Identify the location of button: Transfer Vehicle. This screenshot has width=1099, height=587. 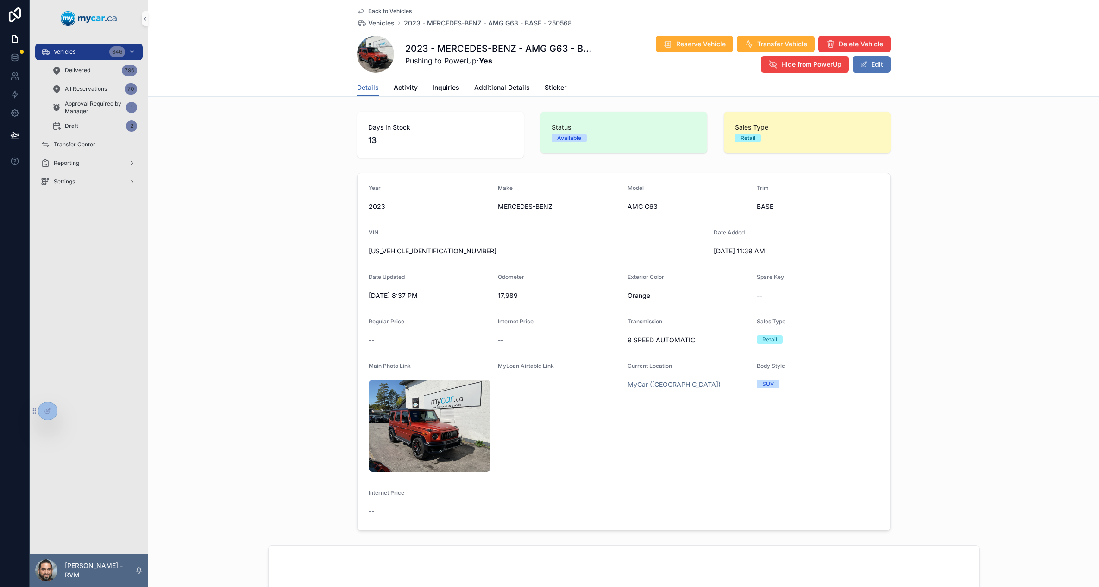
(776, 44).